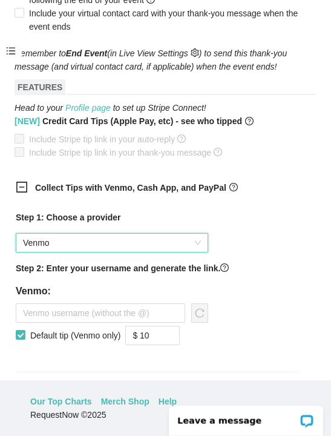 Image resolution: width=331 pixels, height=436 pixels. I want to click on span: Venmo, so click(112, 243).